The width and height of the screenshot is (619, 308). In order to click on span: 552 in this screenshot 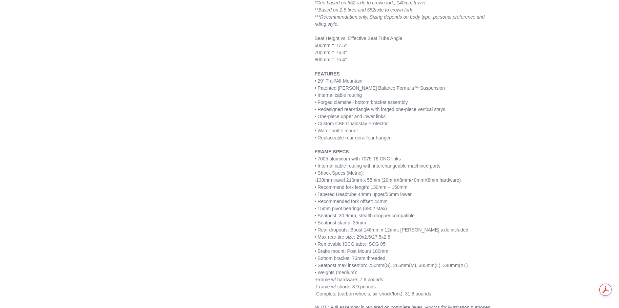, I will do `click(371, 10)`.